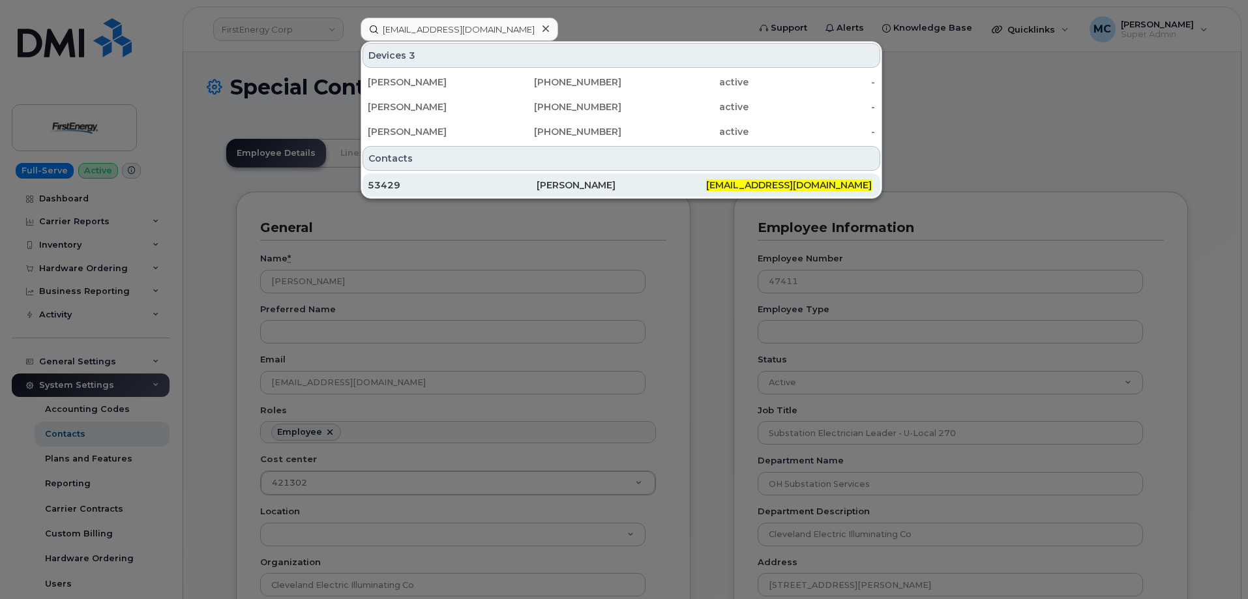  What do you see at coordinates (412, 55) in the screenshot?
I see `span: 3` at bounding box center [412, 55].